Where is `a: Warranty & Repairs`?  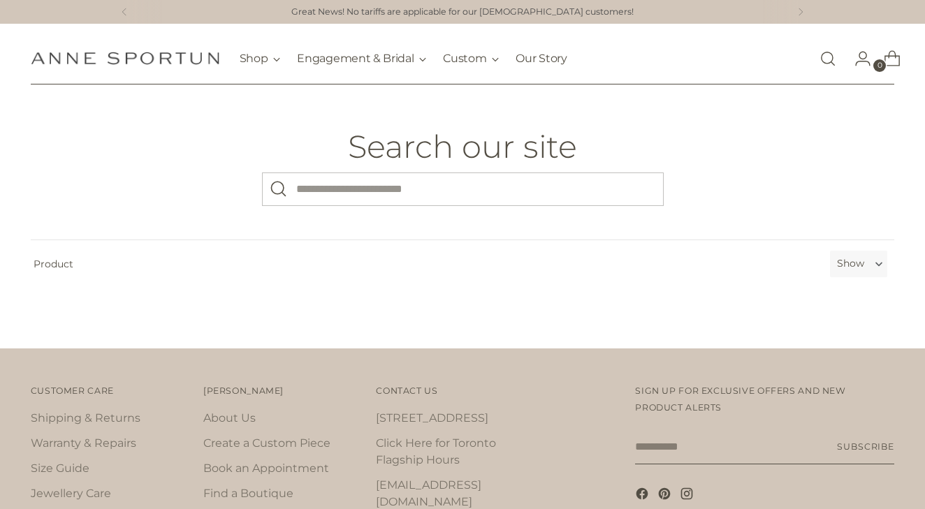 a: Warranty & Repairs is located at coordinates (83, 443).